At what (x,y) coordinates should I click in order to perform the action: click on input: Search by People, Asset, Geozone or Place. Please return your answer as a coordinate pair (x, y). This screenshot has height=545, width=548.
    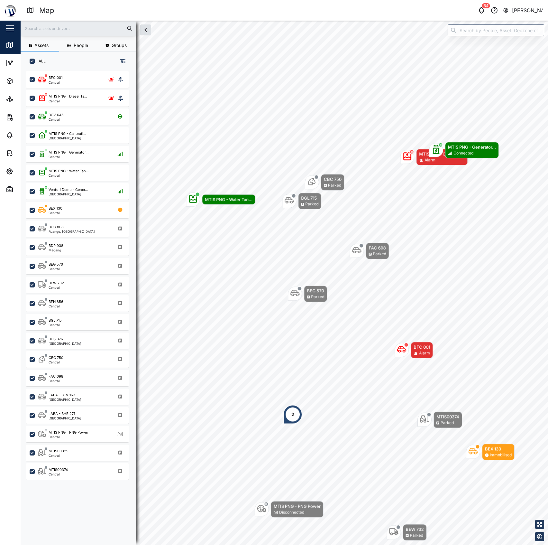
    Looking at the image, I should click on (496, 30).